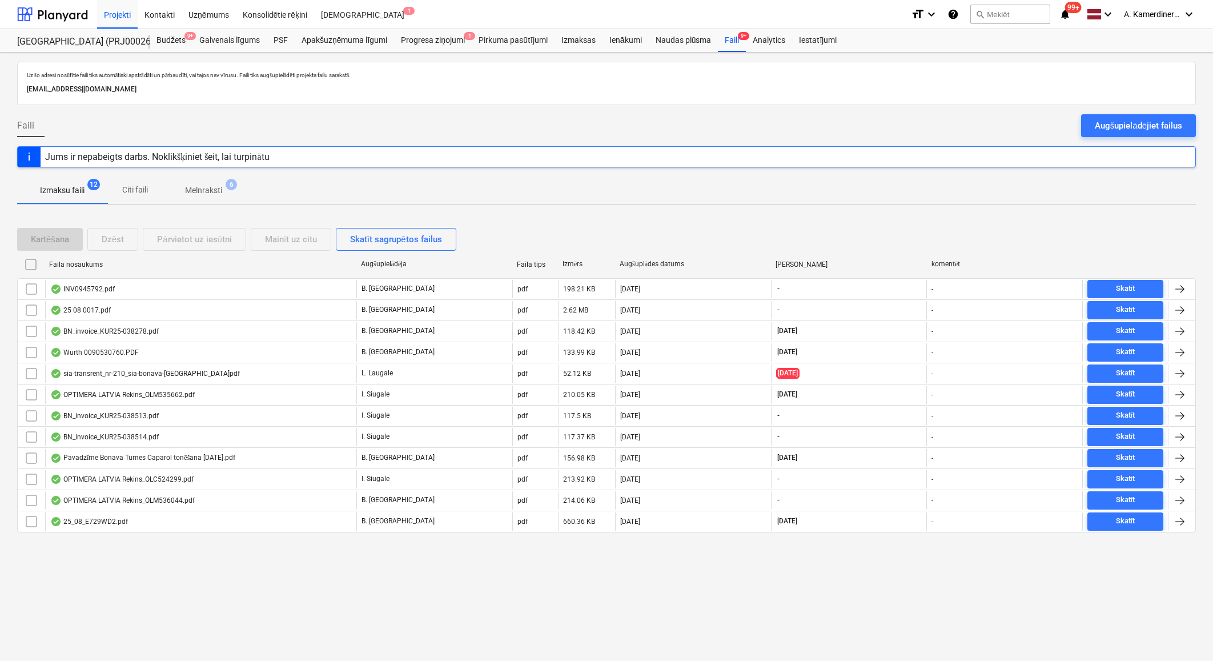  What do you see at coordinates (579, 289) in the screenshot?
I see `div: 198.21 KB` at bounding box center [579, 289].